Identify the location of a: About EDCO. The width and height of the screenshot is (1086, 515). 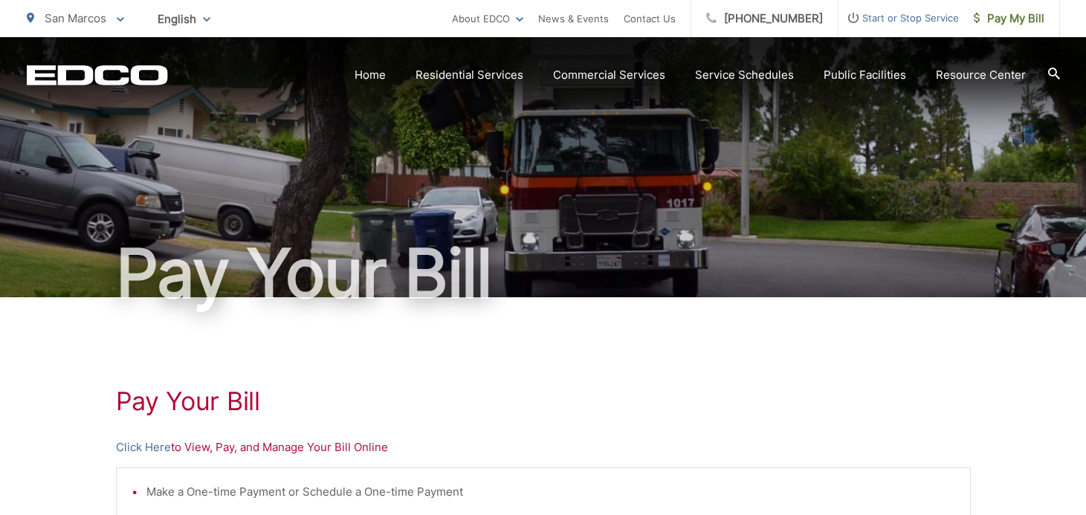
(488, 19).